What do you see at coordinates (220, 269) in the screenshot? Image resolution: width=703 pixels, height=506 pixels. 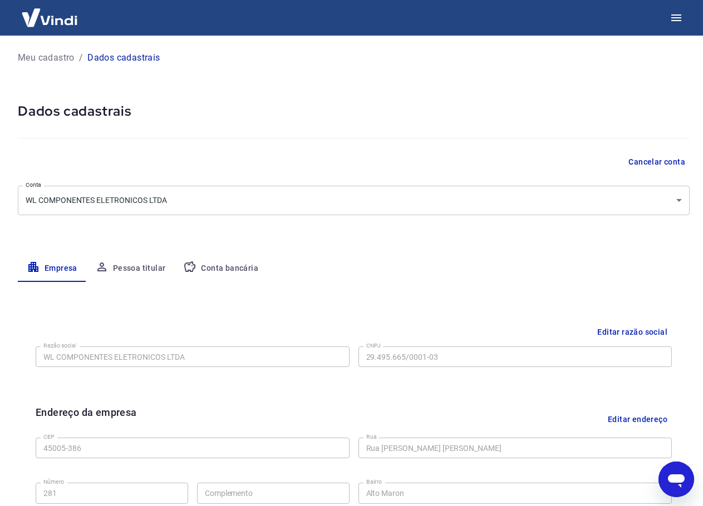 I see `button: Conta bancária` at bounding box center [220, 269].